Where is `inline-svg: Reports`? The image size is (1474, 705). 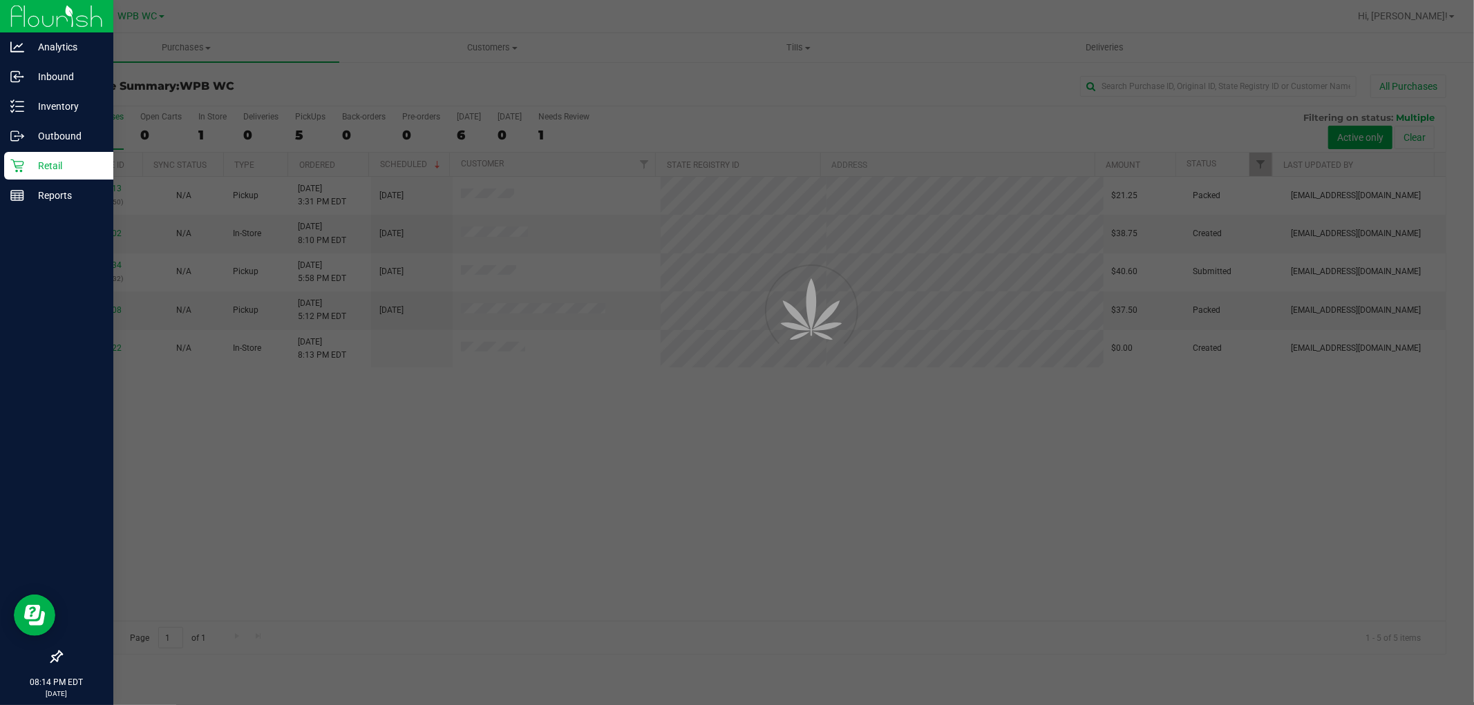 inline-svg: Reports is located at coordinates (17, 196).